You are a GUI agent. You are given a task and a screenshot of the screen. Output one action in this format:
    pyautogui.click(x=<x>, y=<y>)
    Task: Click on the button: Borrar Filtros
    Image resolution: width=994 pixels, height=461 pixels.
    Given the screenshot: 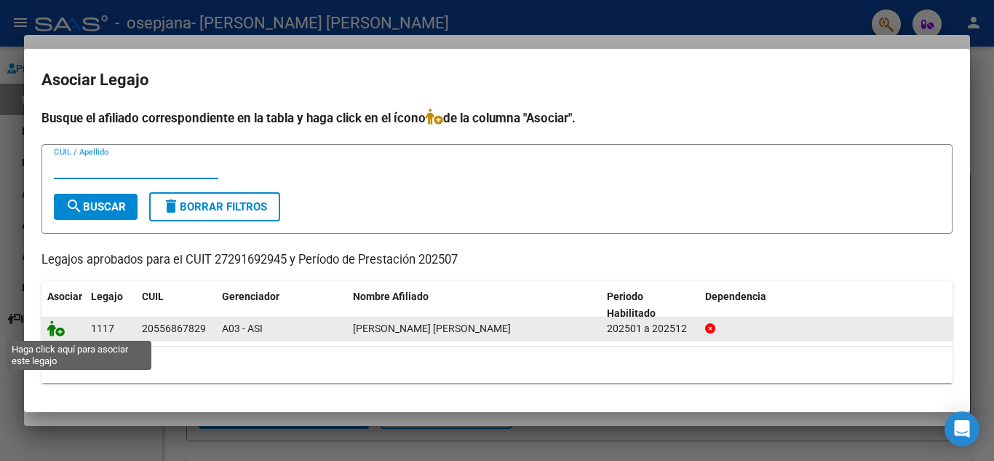 What is the action you would take?
    pyautogui.click(x=215, y=207)
    